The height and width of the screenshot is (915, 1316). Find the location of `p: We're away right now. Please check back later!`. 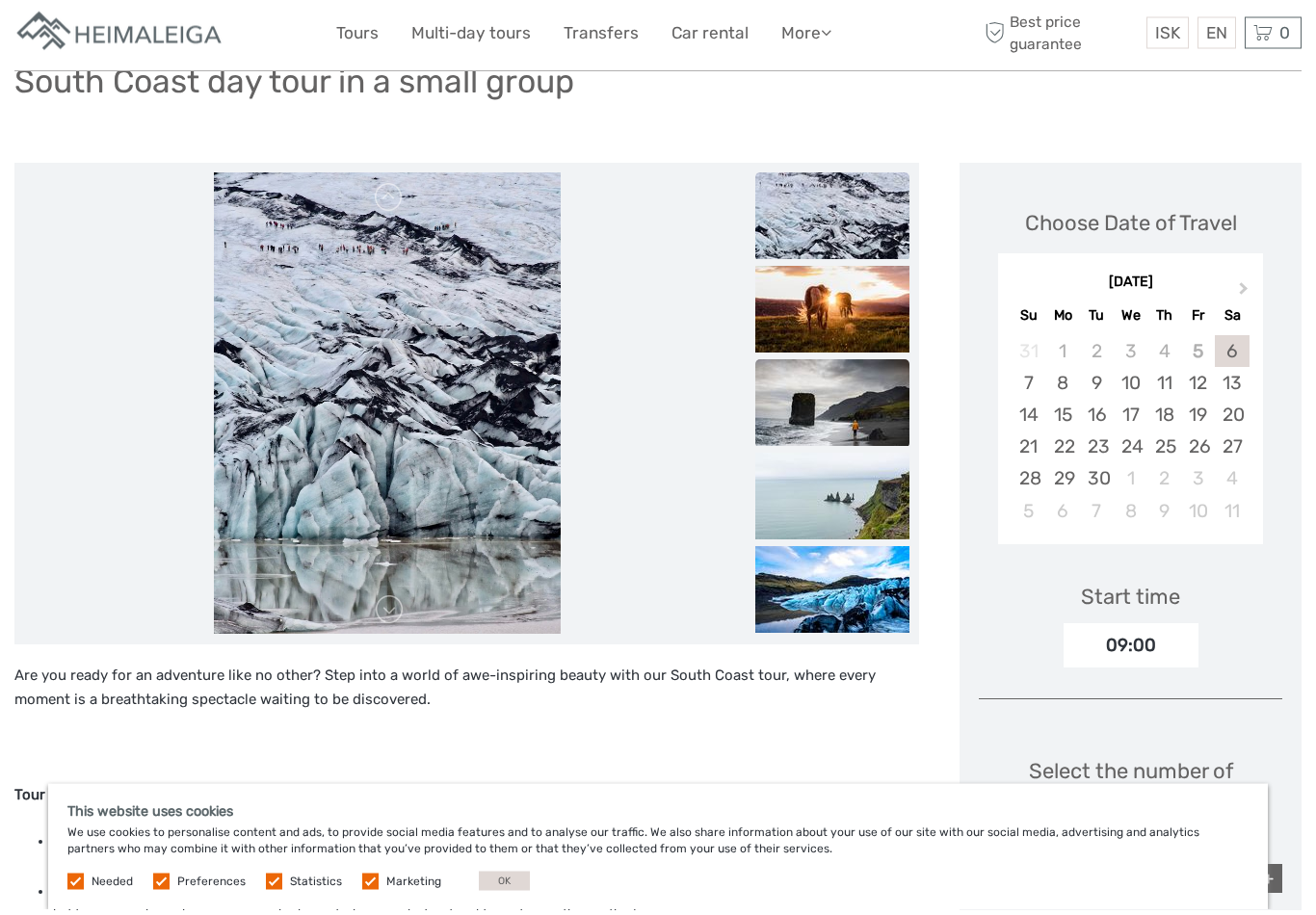

p: We're away right now. Please check back later! is located at coordinates (122, 41).